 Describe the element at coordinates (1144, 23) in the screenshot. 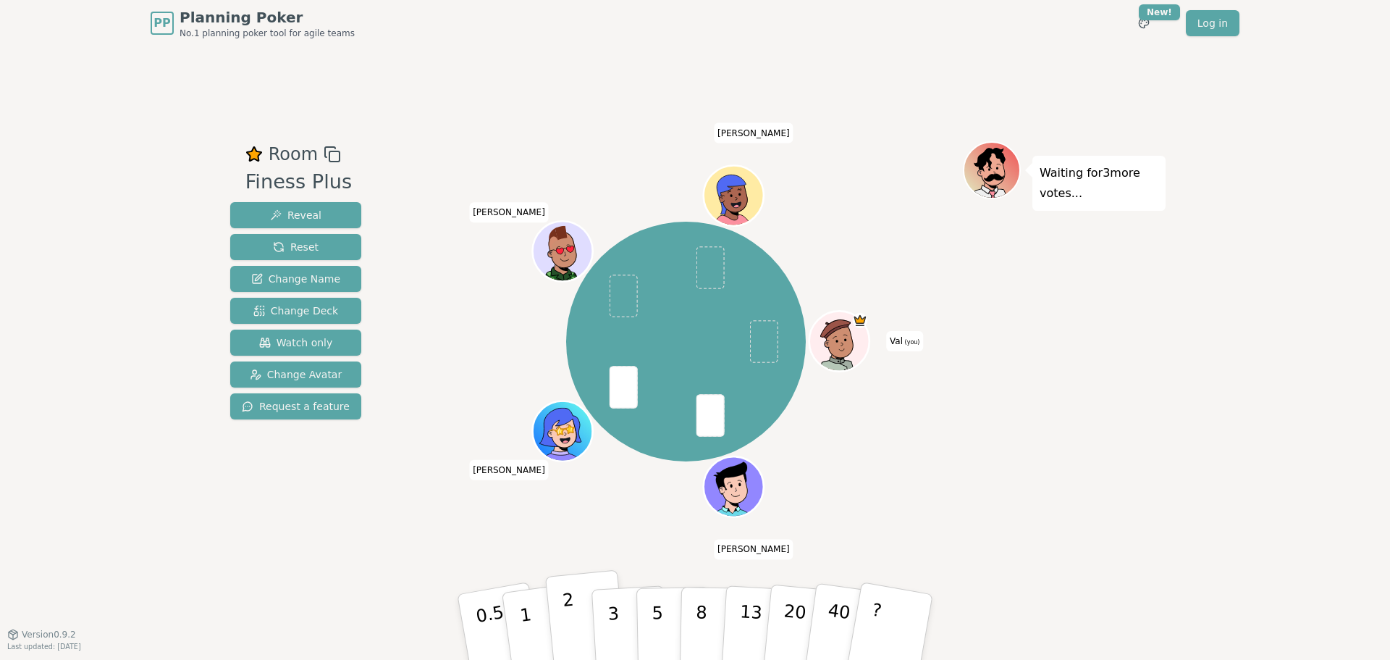

I see `button: New!` at that location.